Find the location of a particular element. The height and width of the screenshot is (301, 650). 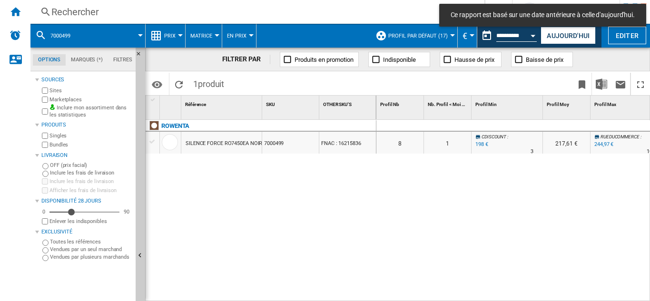

label: Enlever les indisponibles is located at coordinates (90, 221).